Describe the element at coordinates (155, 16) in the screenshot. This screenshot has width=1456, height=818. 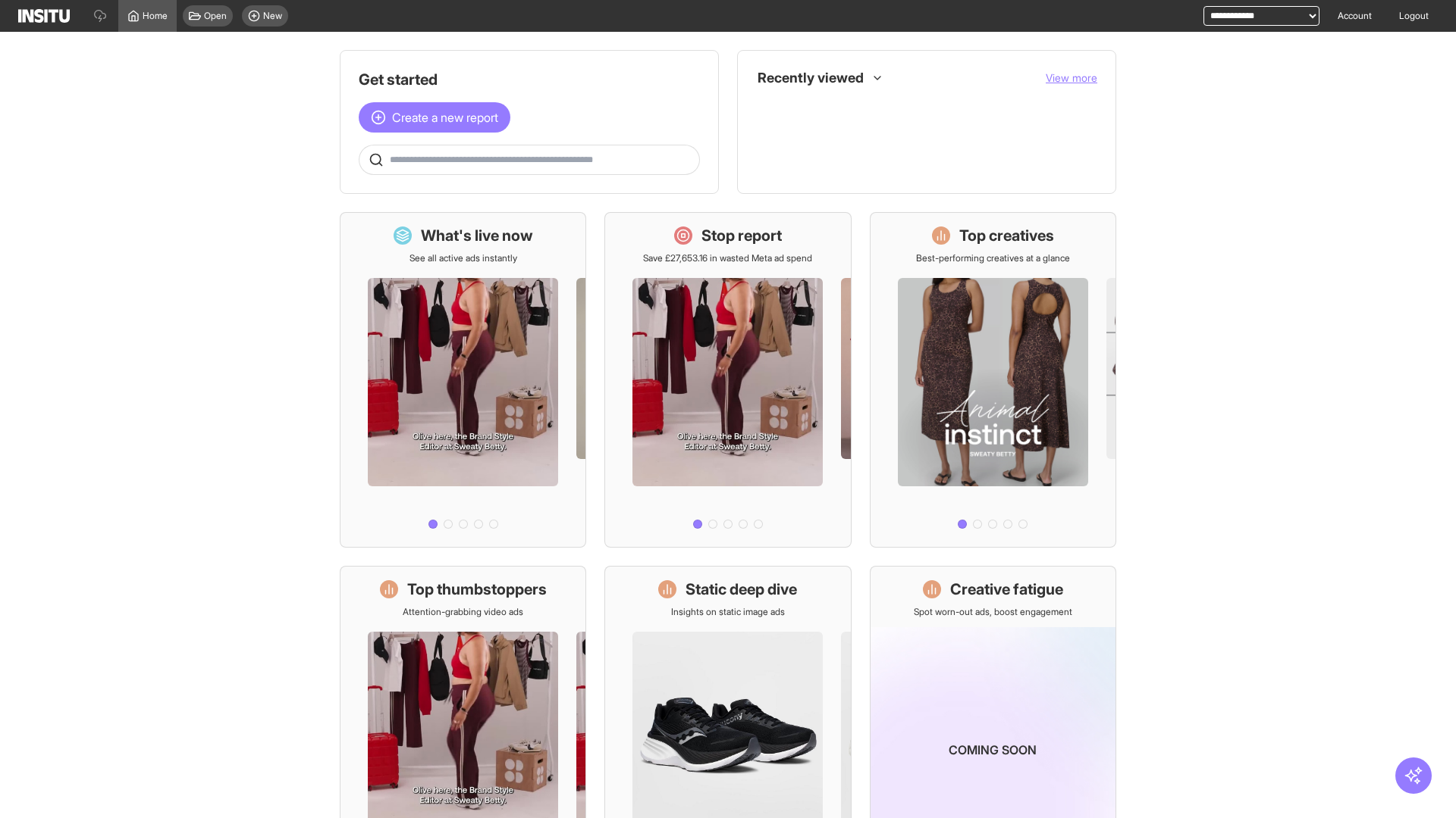
I see `span: Home` at that location.